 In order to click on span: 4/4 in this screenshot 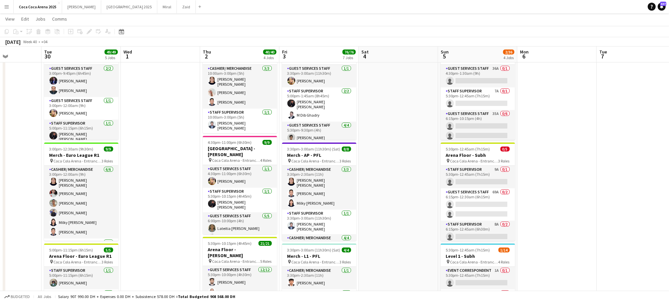, I will do `click(347, 250)`.